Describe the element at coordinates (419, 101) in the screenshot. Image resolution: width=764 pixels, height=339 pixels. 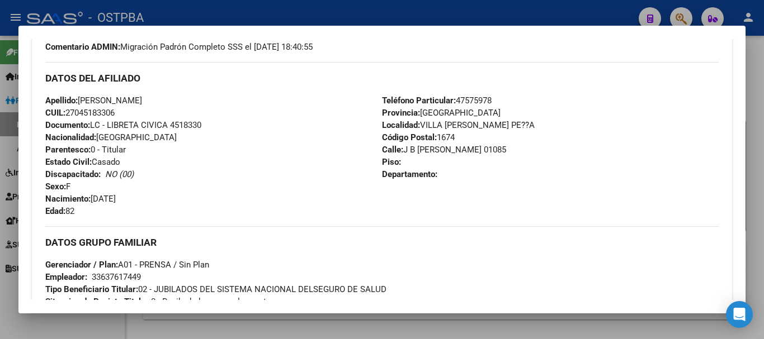
I see `strong: Teléfono Particular:` at that location.